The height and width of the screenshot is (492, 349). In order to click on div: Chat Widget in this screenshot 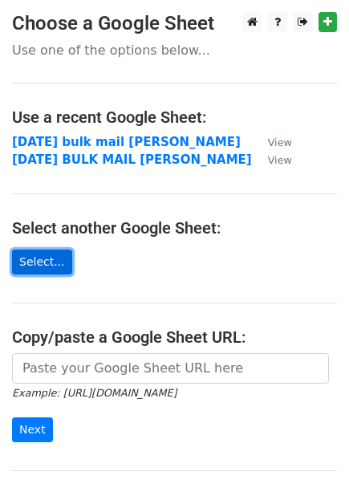, I will do `click(309, 454)`.